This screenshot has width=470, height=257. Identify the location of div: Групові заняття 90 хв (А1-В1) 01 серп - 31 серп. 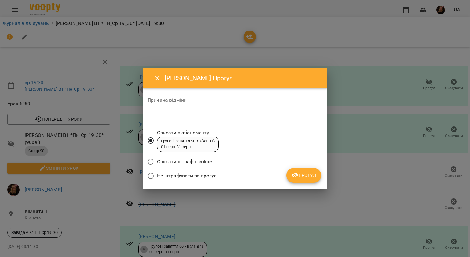
(188, 144).